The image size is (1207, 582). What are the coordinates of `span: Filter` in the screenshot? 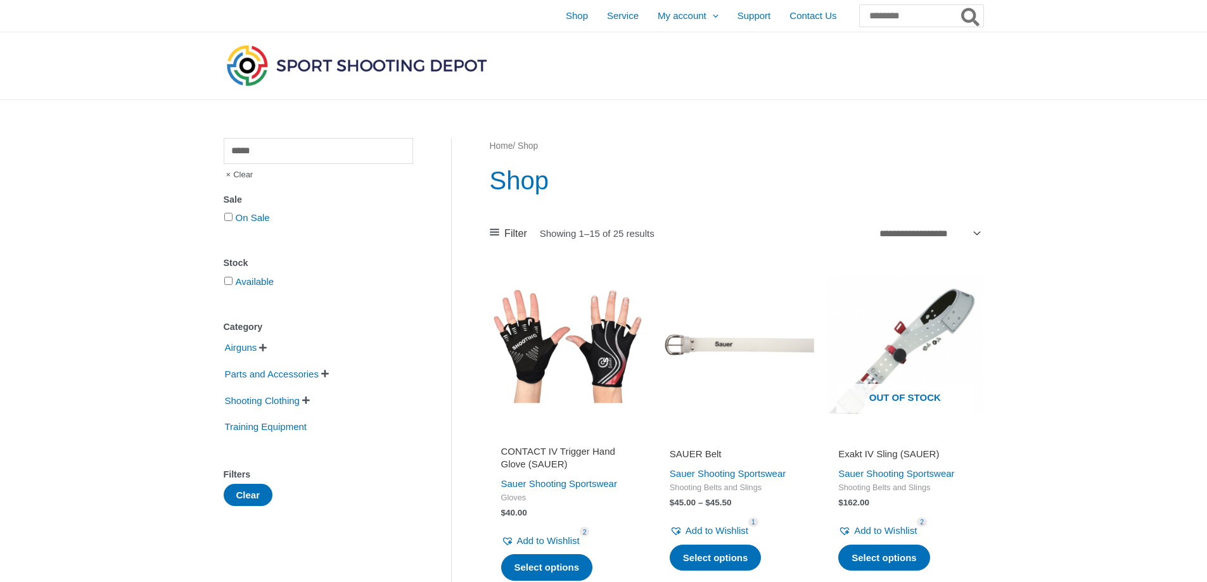 It's located at (516, 234).